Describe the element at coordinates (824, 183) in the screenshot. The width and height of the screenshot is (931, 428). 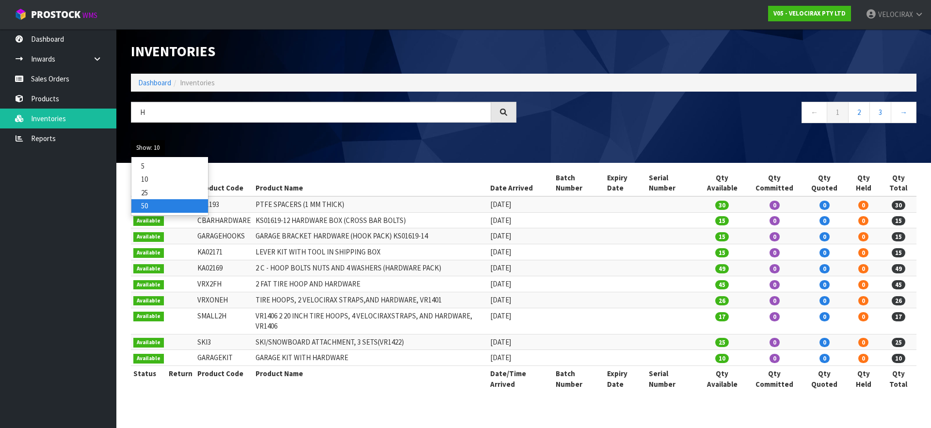
I see `th: Qty Quoted` at that location.